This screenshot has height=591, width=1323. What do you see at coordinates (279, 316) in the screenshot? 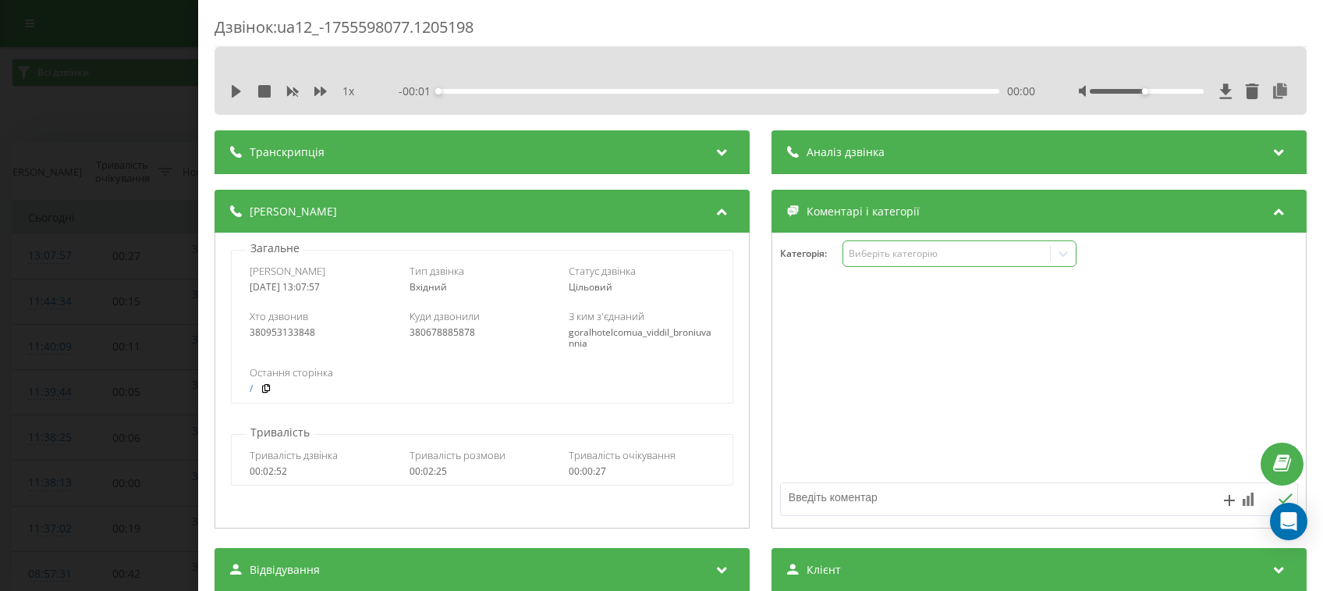
I see `span: Хто дзвонив` at bounding box center [279, 316].